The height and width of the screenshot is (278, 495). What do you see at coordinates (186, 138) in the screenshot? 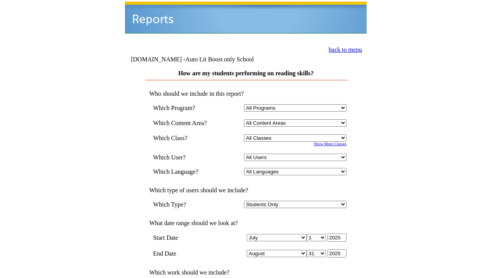
I see `td: Which Class?` at bounding box center [186, 138].